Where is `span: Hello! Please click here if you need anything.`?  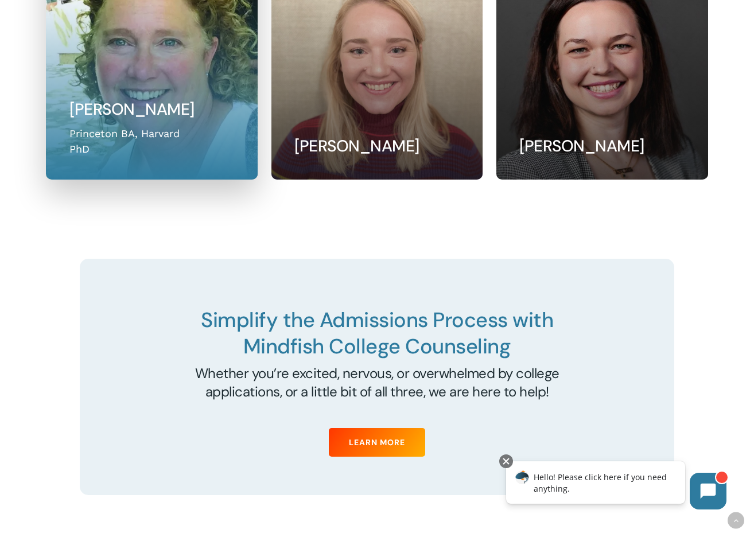
span: Hello! Please click here if you need anything. is located at coordinates (106, 30).